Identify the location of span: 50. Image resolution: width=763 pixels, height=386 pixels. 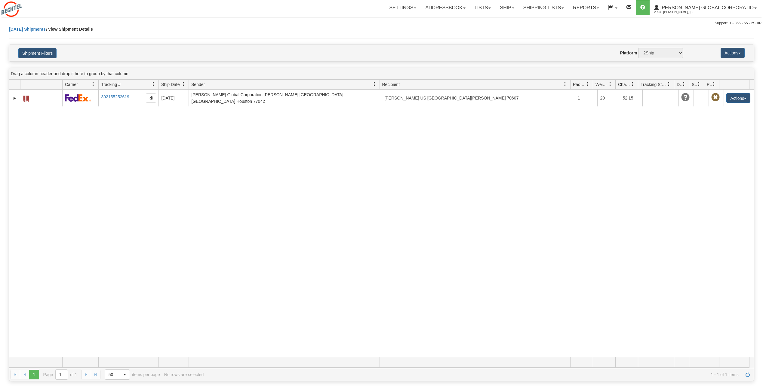
(112, 375).